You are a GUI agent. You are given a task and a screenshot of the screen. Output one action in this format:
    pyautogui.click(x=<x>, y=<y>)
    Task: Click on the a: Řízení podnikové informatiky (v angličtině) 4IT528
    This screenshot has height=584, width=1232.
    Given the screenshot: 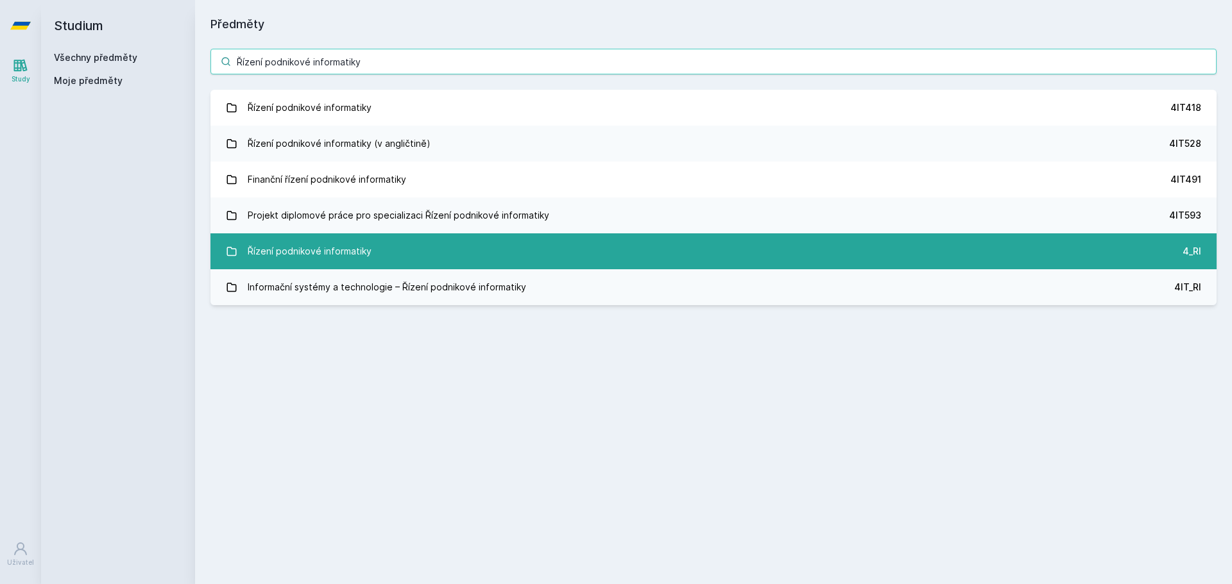 What is the action you would take?
    pyautogui.click(x=713, y=144)
    